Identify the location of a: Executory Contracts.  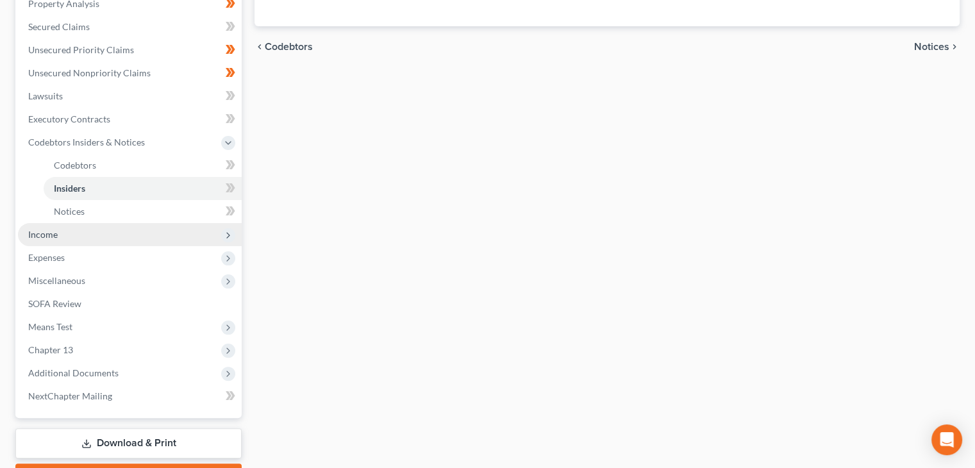
(129, 119).